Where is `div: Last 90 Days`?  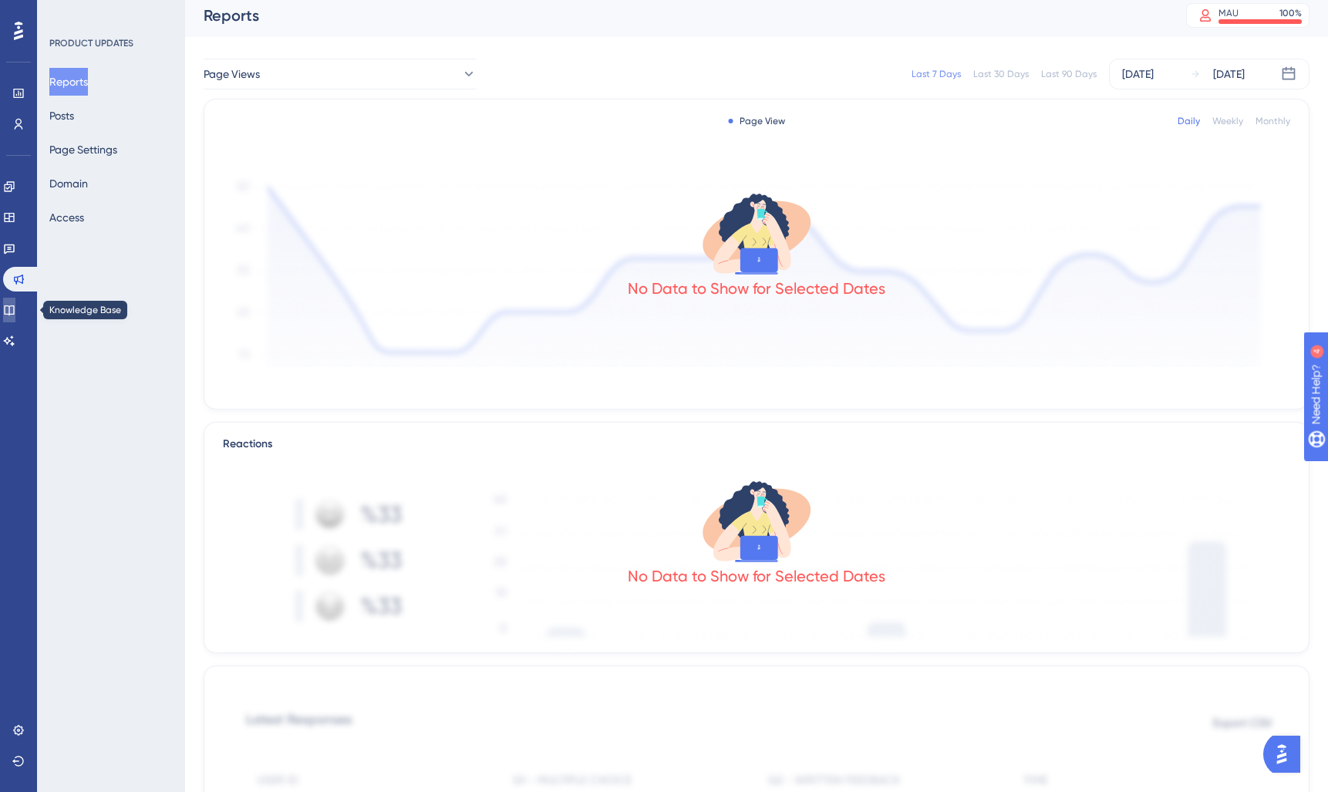
div: Last 90 Days is located at coordinates (1069, 74).